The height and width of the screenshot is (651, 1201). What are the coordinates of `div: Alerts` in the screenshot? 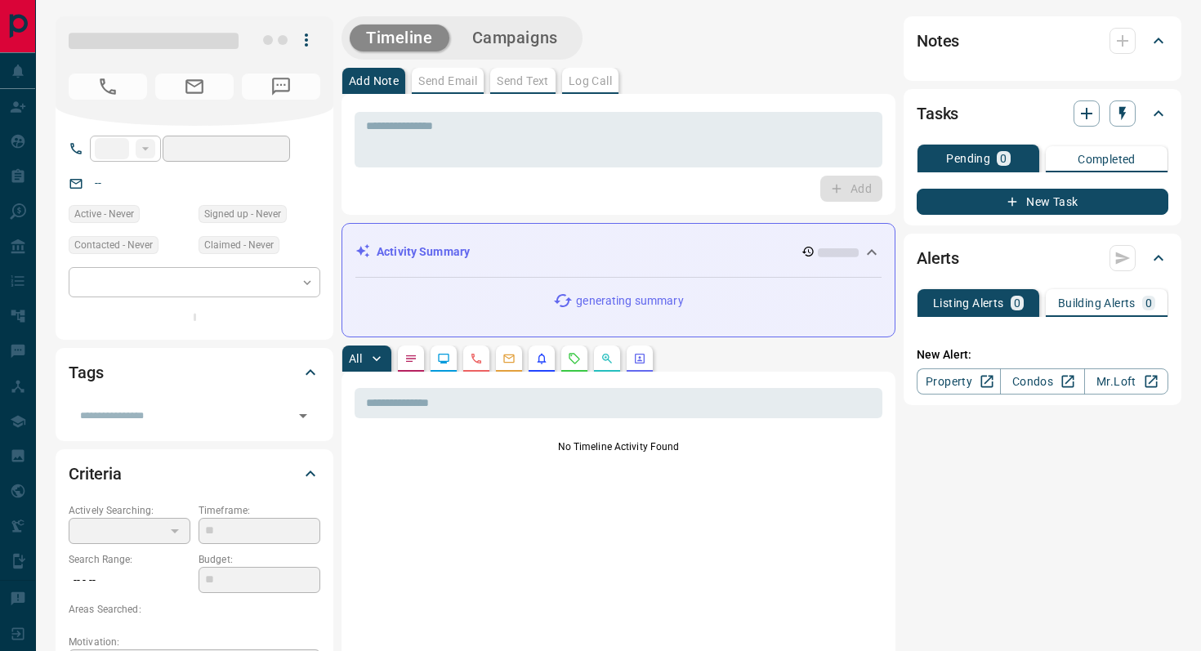 It's located at (1043, 258).